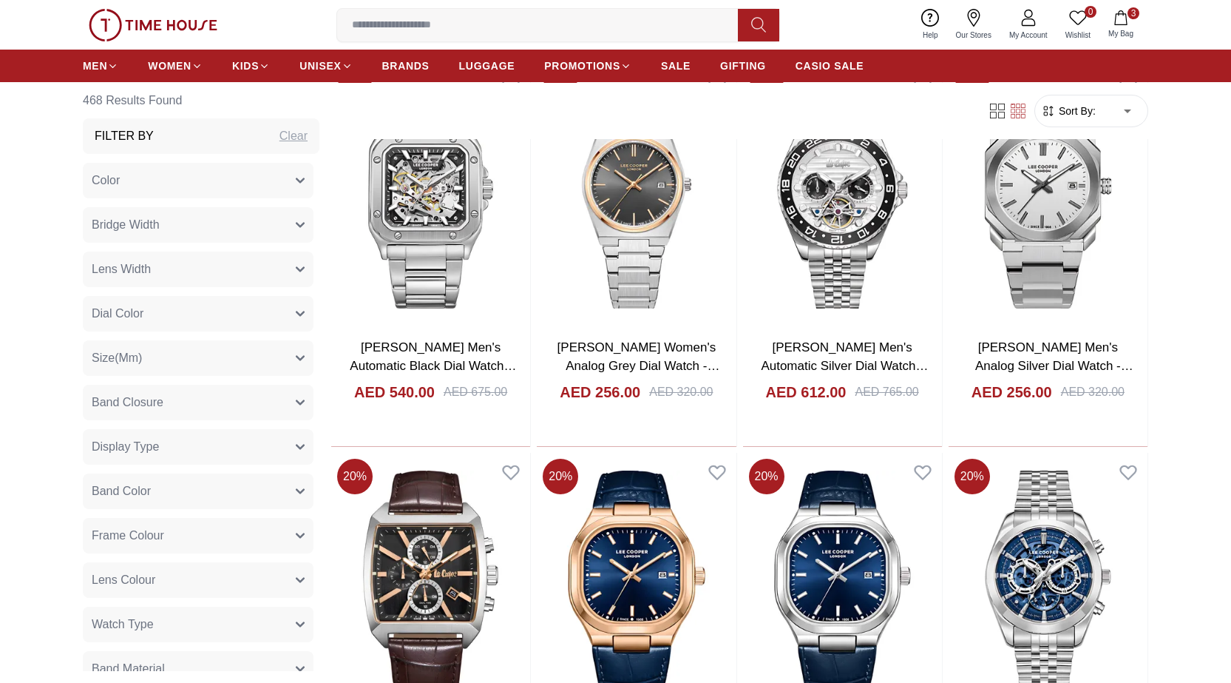  What do you see at coordinates (394, 392) in the screenshot?
I see `h4: AED 540.00` at bounding box center [394, 392].